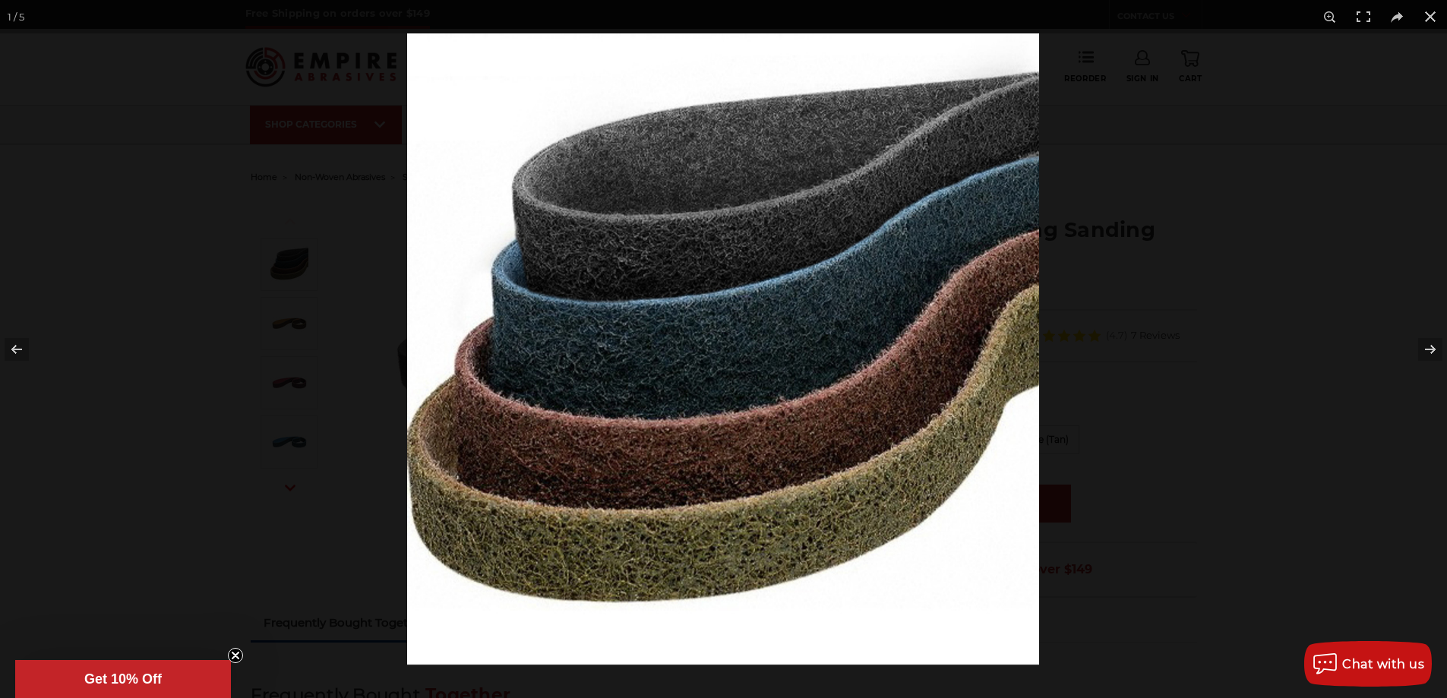 The width and height of the screenshot is (1447, 698). What do you see at coordinates (123, 679) in the screenshot?
I see `span: Get 10% Off` at bounding box center [123, 679].